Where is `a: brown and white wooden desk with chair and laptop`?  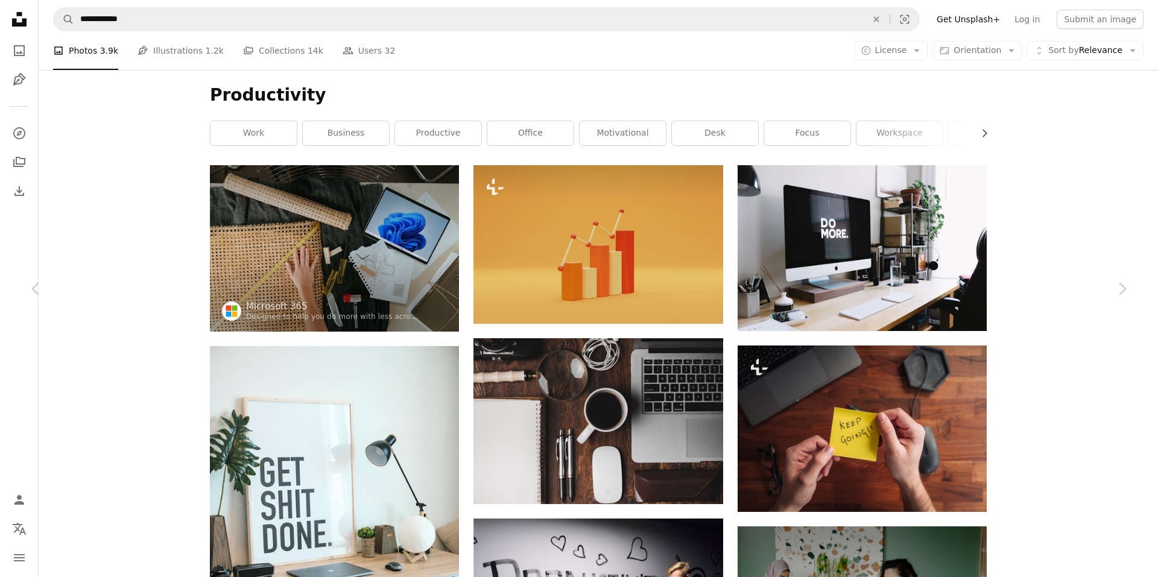 a: brown and white wooden desk with chair and laptop is located at coordinates (334, 533).